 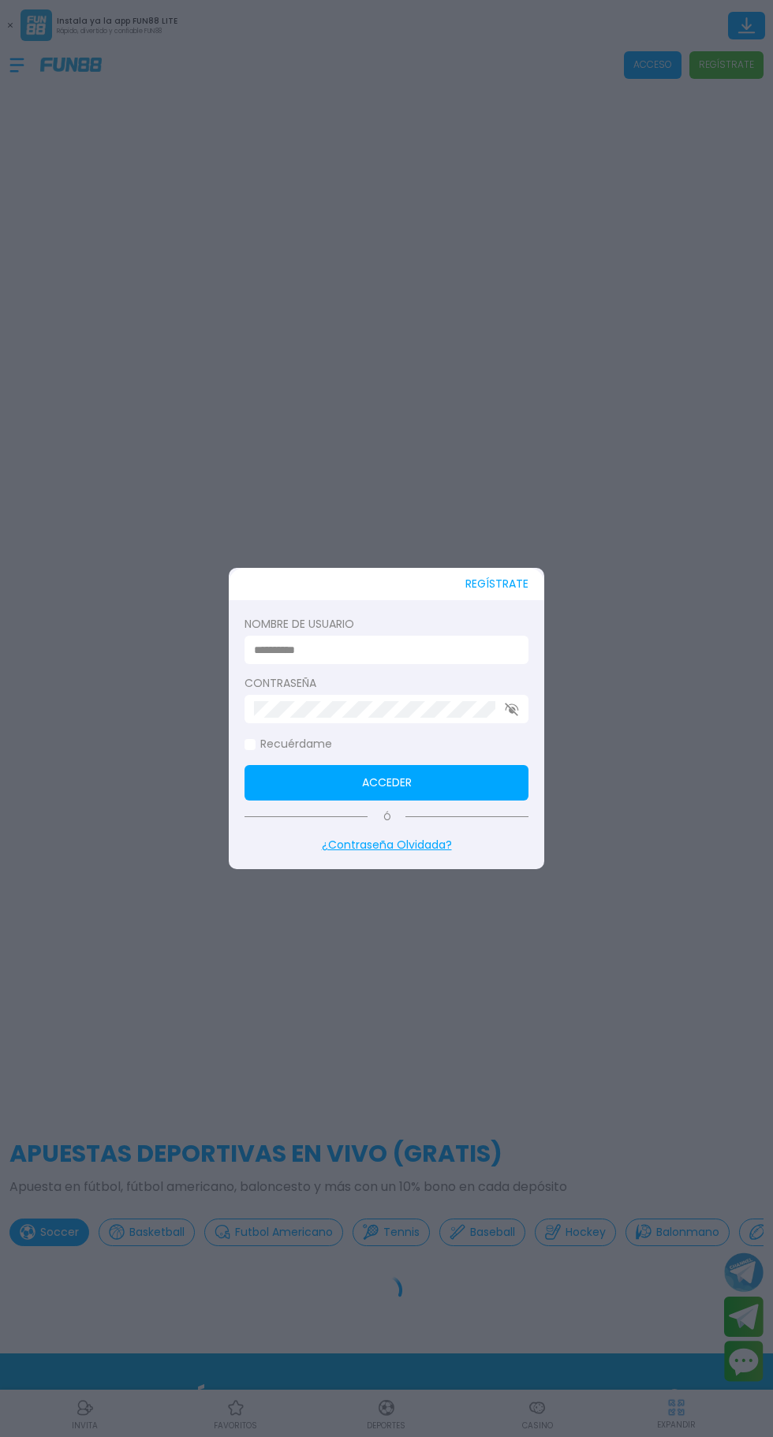 What do you see at coordinates (288, 744) in the screenshot?
I see `label: Recuérdame` at bounding box center [288, 744].